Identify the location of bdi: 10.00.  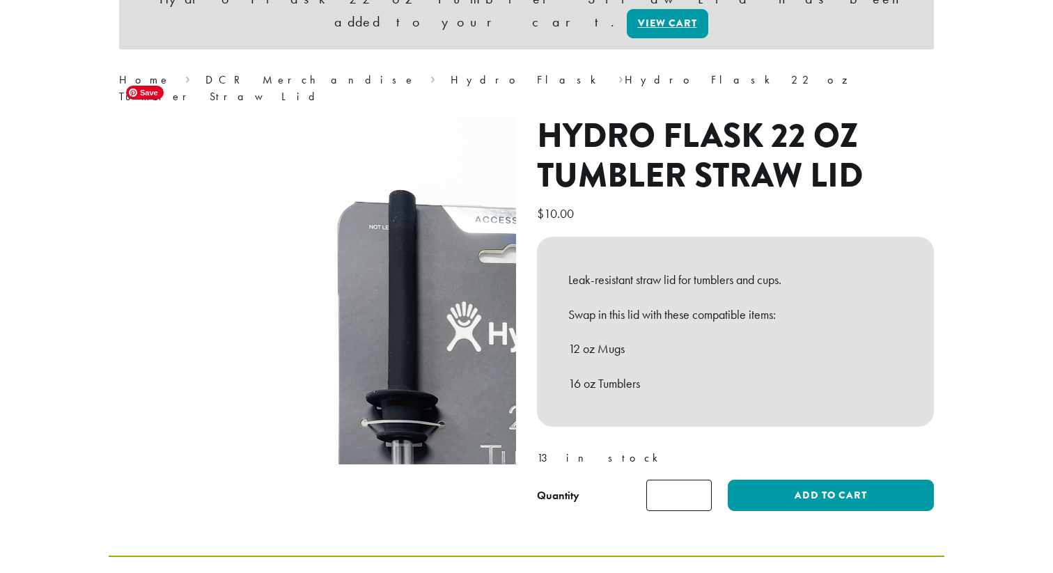
(557, 213).